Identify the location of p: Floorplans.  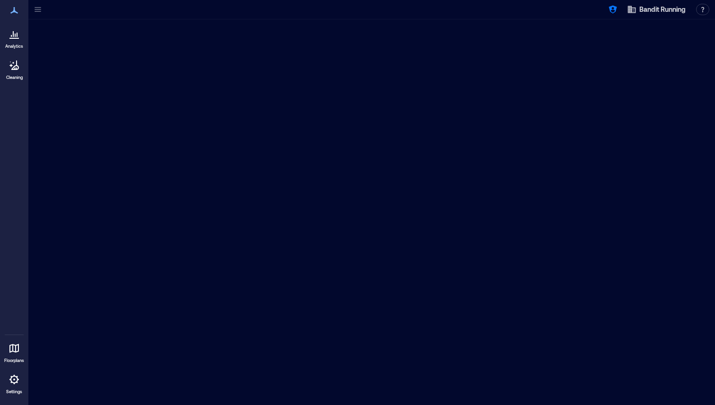
(14, 361).